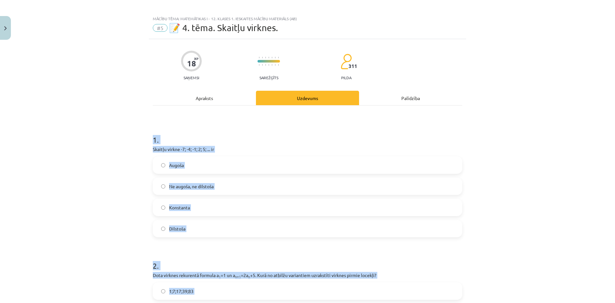  Describe the element at coordinates (238, 276) in the screenshot. I see `sub: n+1` at that location.